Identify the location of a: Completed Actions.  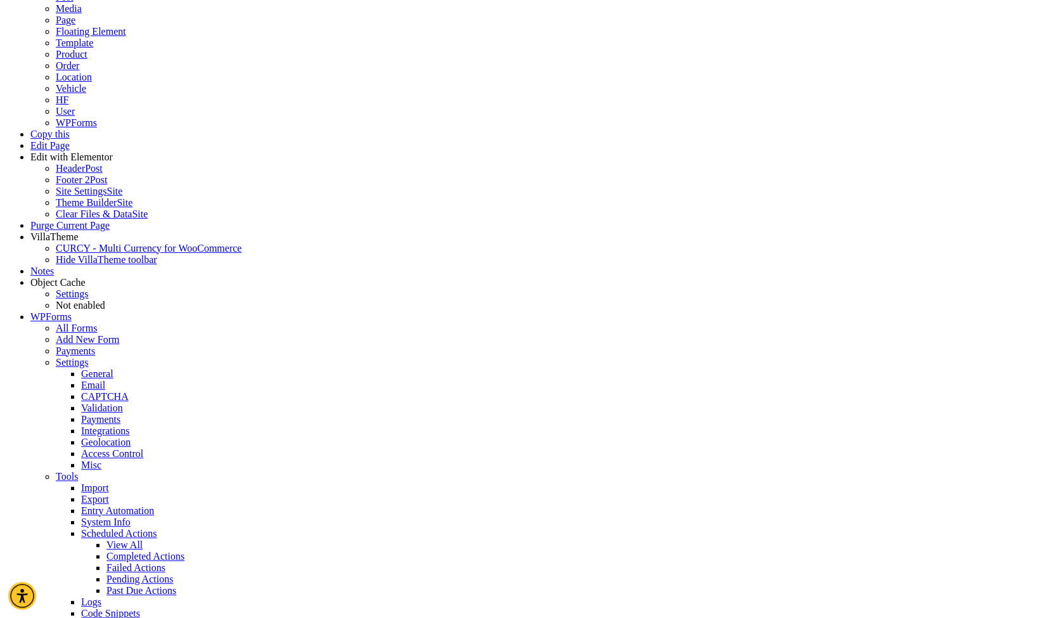
(145, 556).